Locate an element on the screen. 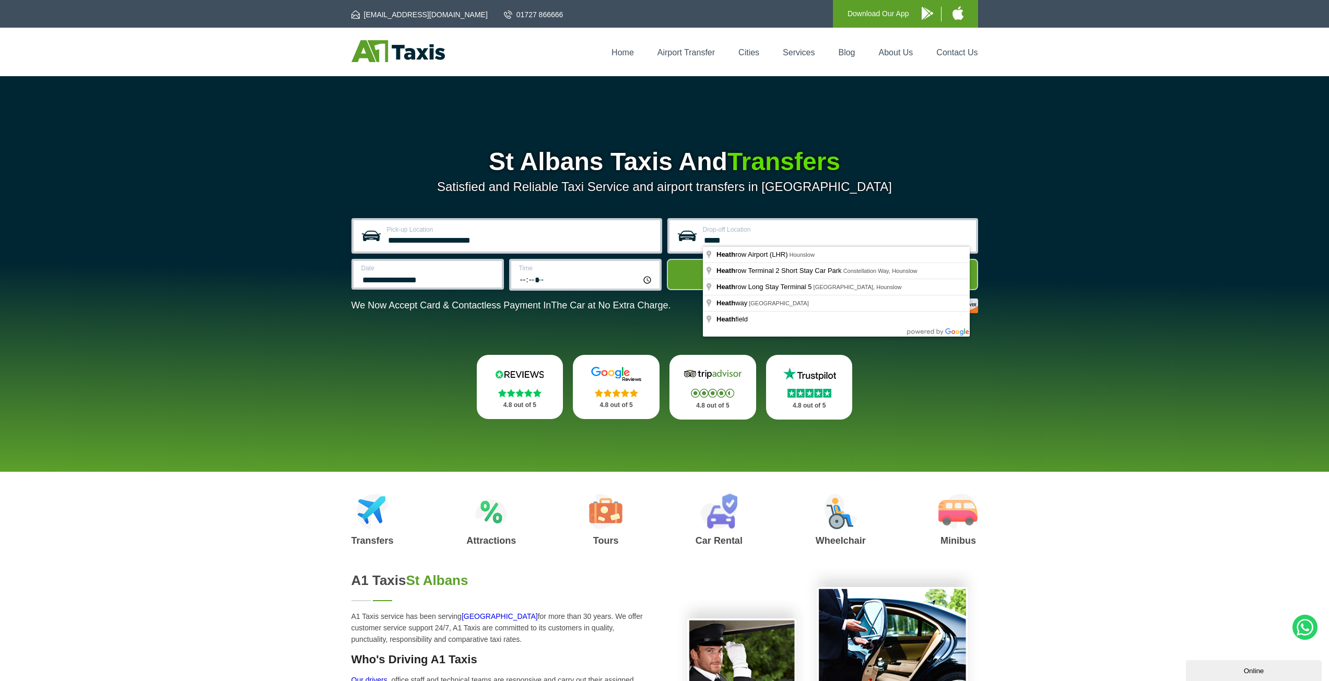  h1: St Albans Taxis And is located at coordinates (665, 162).